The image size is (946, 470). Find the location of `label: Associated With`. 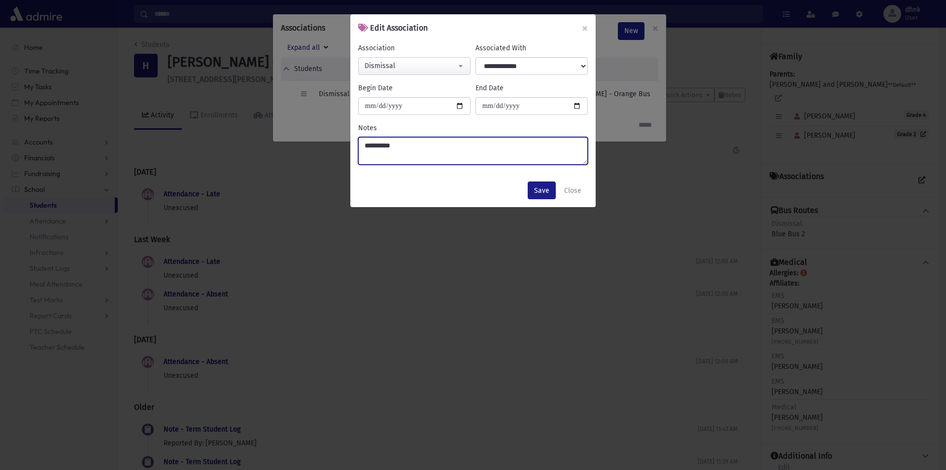

label: Associated With is located at coordinates (501, 48).